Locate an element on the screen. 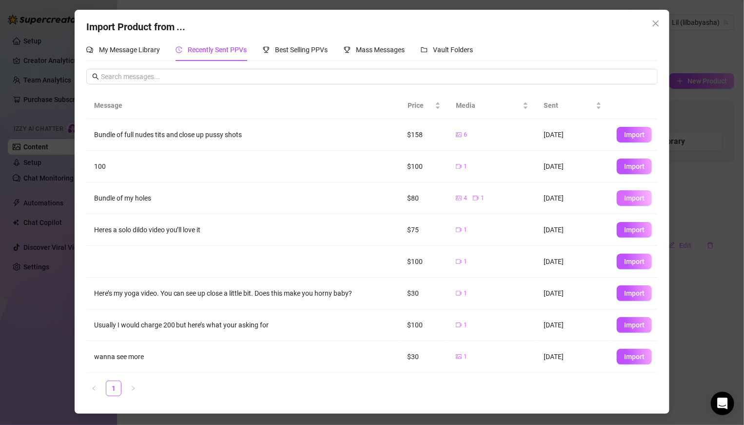 Image resolution: width=744 pixels, height=425 pixels. span: Close is located at coordinates (656, 23).